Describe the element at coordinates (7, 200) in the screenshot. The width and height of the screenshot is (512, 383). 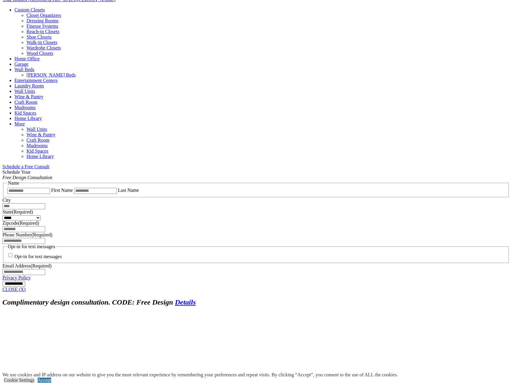
I see `label: City` at that location.